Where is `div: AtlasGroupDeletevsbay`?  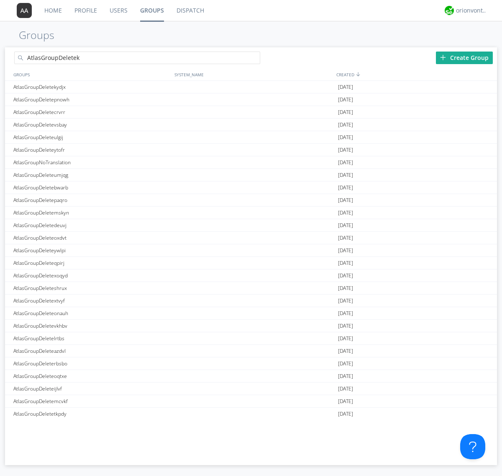 div: AtlasGroupDeletevsbay is located at coordinates (92, 124).